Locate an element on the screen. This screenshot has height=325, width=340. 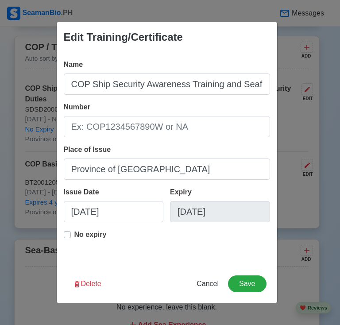
button: Cancel is located at coordinates (208, 284).